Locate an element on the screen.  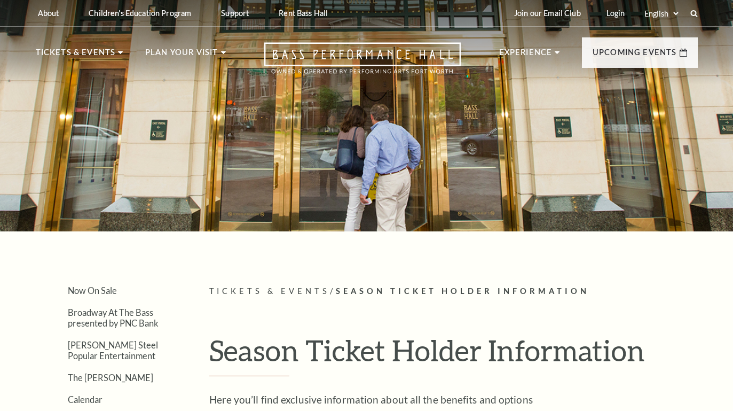
p: Tickets & Events is located at coordinates (76, 56).